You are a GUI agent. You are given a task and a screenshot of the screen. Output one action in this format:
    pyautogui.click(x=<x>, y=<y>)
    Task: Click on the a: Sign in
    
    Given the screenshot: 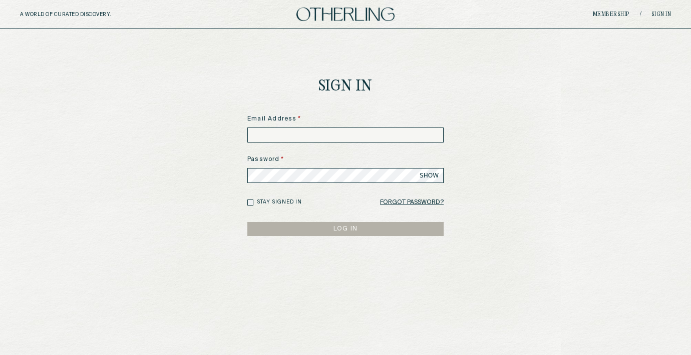 What is the action you would take?
    pyautogui.click(x=661, y=15)
    